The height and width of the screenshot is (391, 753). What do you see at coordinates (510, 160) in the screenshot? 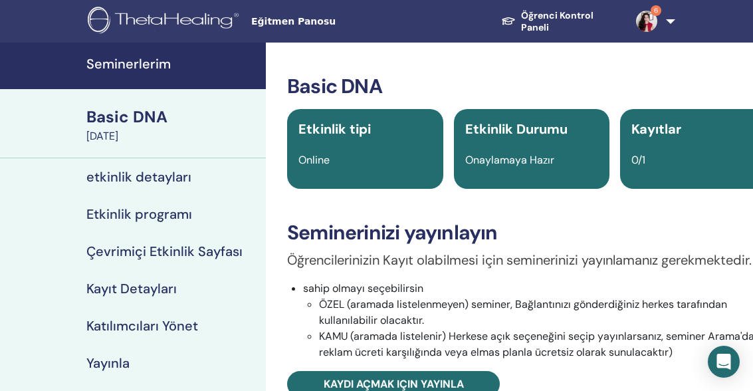
I see `span: Onaylamaya Hazır` at bounding box center [510, 160].